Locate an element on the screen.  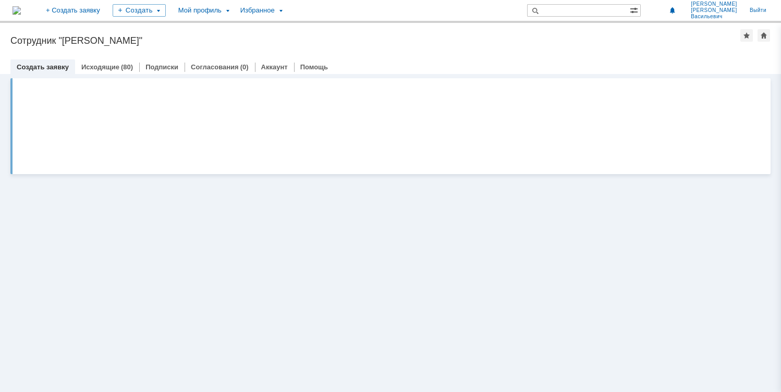
div: Сделать домашней страницей is located at coordinates (764, 35).